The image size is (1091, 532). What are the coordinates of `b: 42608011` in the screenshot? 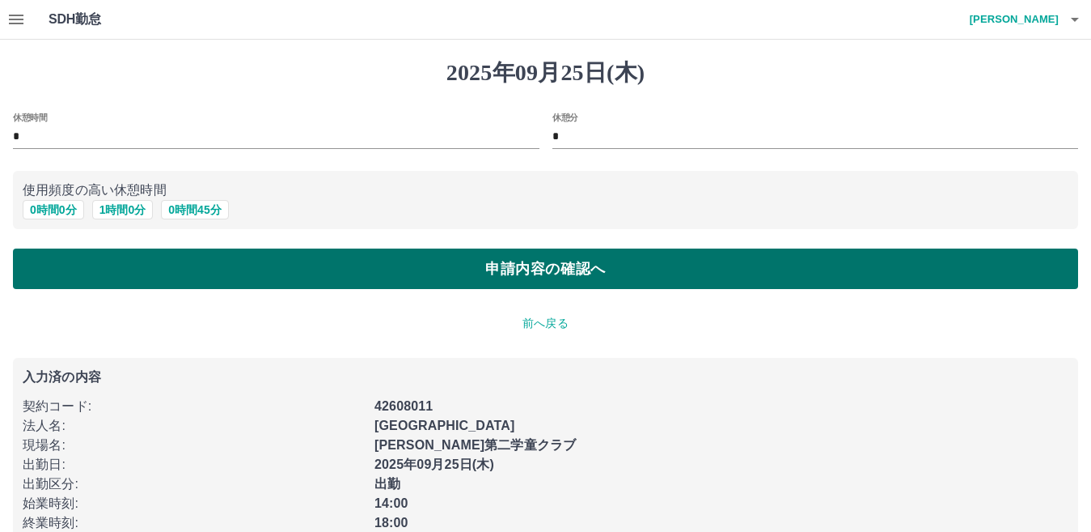 It's located at (404, 405).